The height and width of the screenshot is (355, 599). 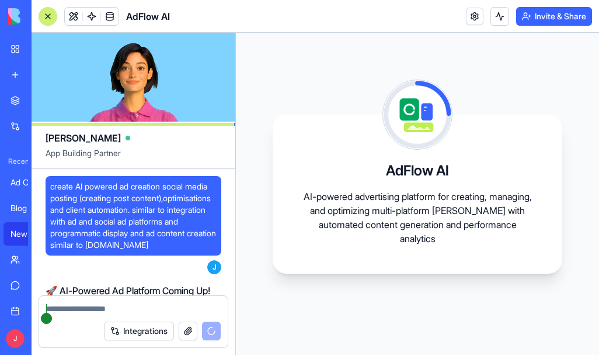 What do you see at coordinates (44, 16) in the screenshot?
I see `img: logo` at bounding box center [44, 16].